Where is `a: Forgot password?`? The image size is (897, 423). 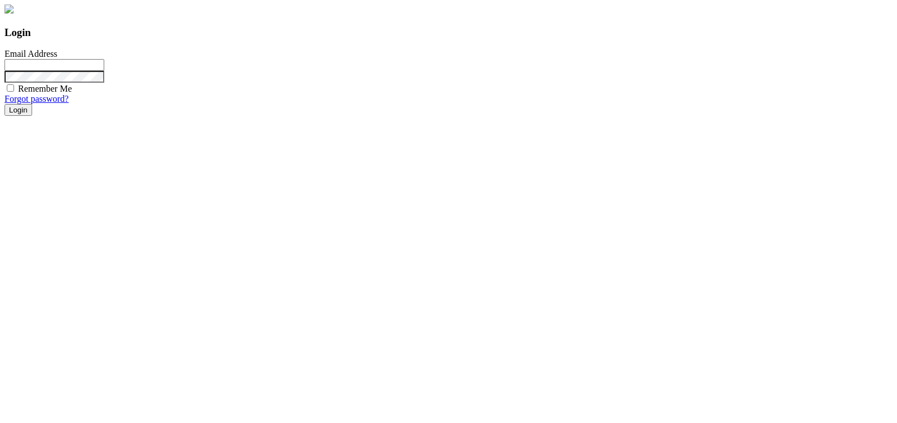 a: Forgot password? is located at coordinates (37, 99).